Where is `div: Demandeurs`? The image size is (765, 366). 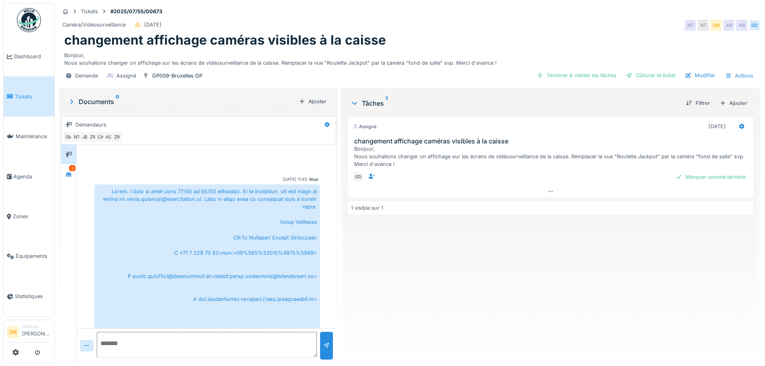
div: Demandeurs is located at coordinates (91, 124).